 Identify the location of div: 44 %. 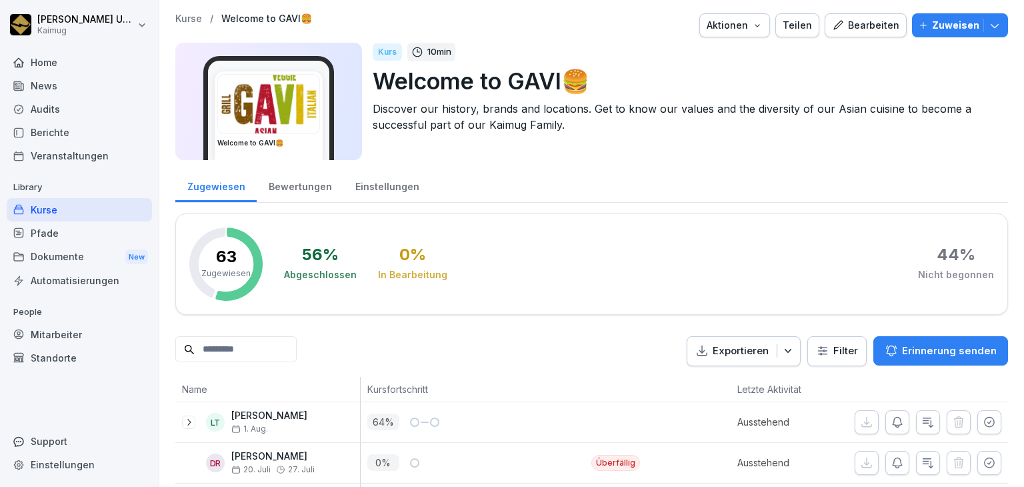
(956, 255).